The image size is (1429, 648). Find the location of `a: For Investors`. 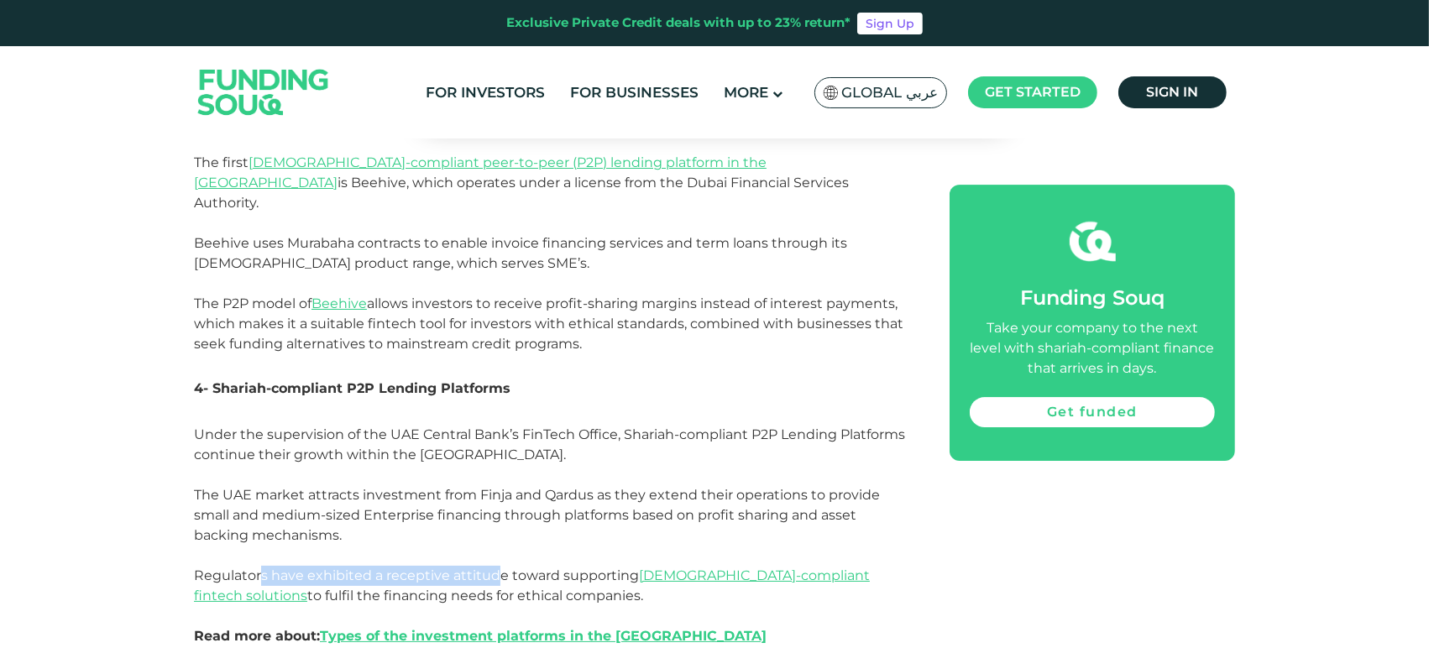

a: For Investors is located at coordinates (486, 92).